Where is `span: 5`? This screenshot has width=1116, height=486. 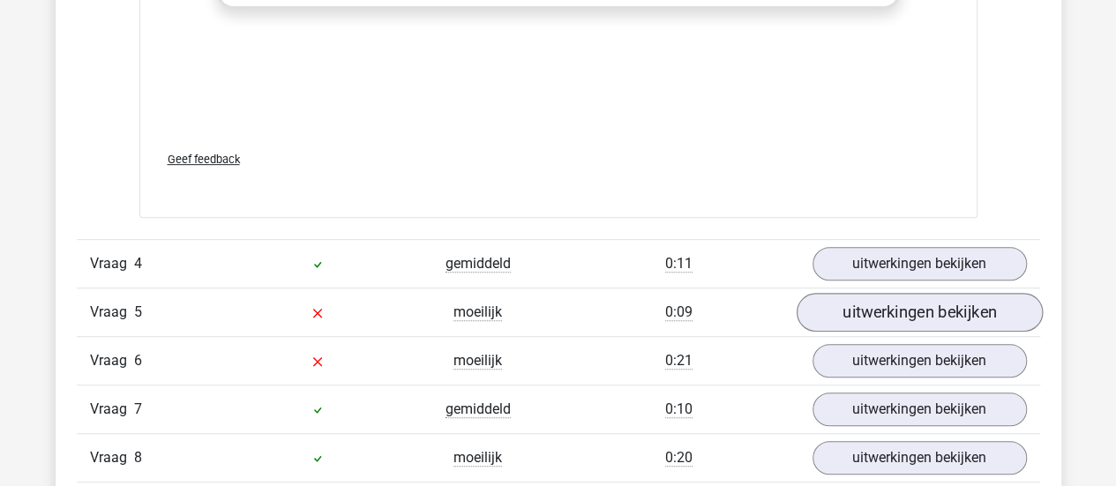 span: 5 is located at coordinates (138, 311).